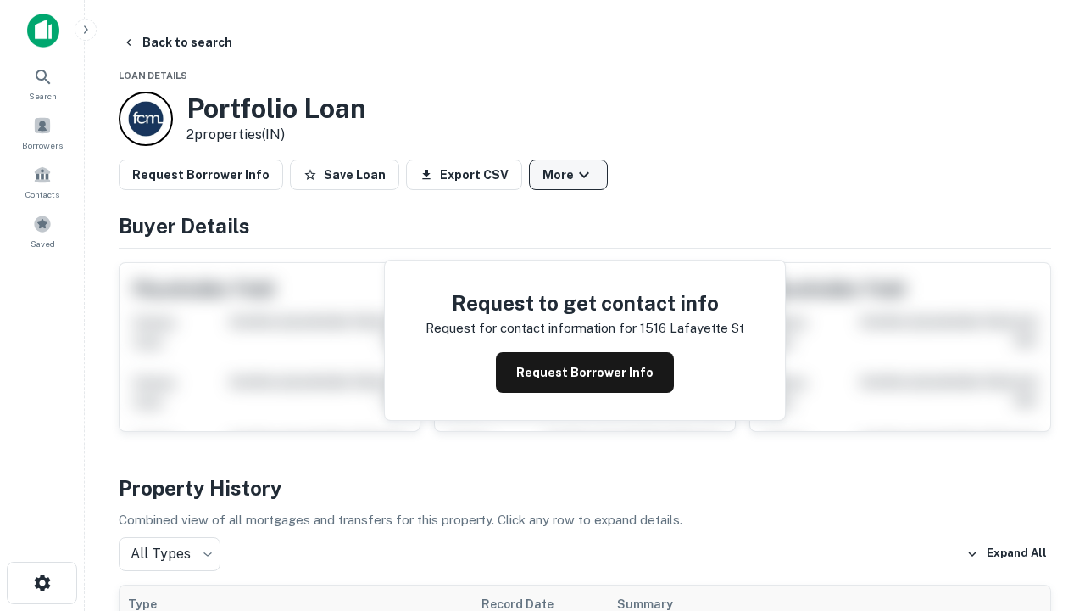 The width and height of the screenshot is (1085, 611). I want to click on h4: Buyer Details, so click(585, 226).